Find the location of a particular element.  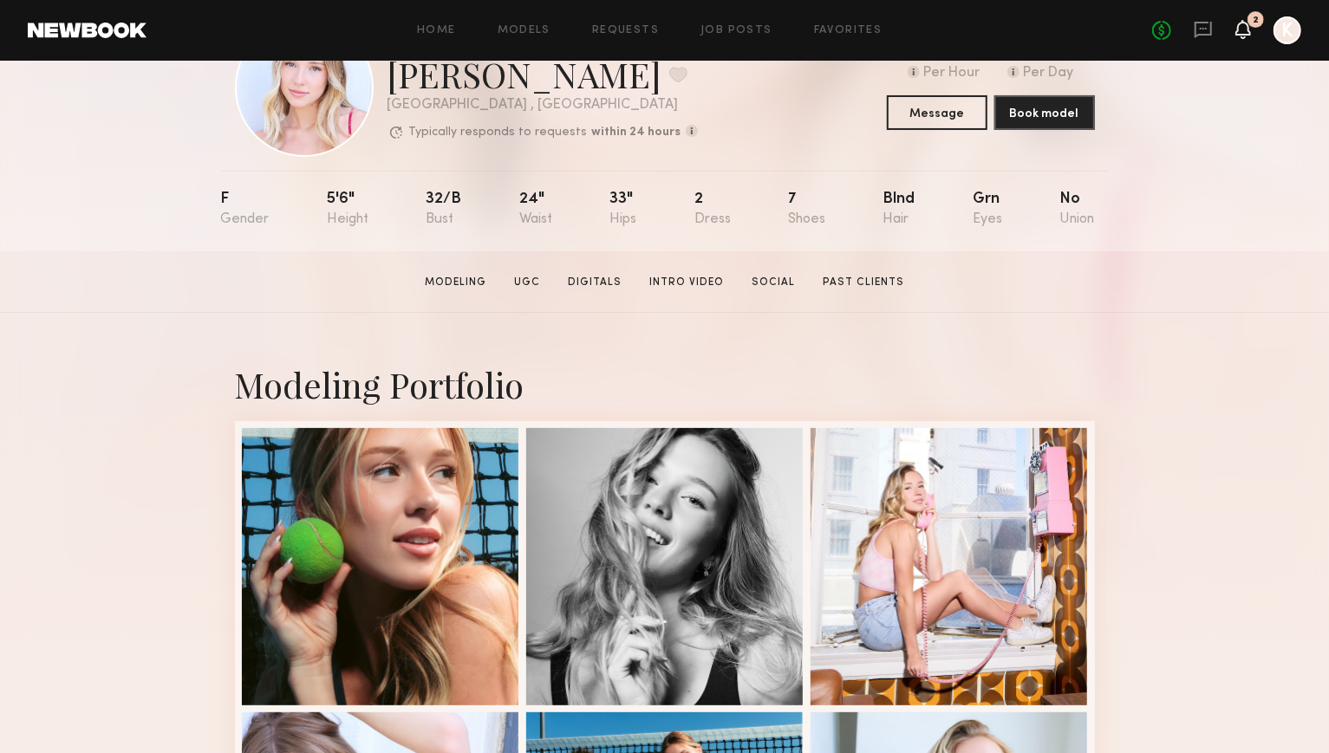

a: Job Posts is located at coordinates (736, 30).